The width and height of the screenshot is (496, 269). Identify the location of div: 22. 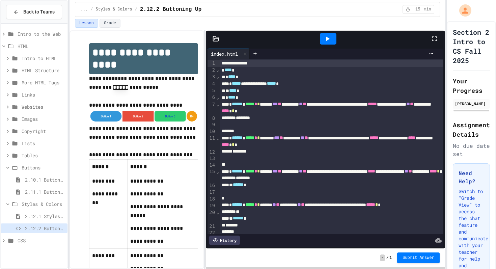
(212, 233).